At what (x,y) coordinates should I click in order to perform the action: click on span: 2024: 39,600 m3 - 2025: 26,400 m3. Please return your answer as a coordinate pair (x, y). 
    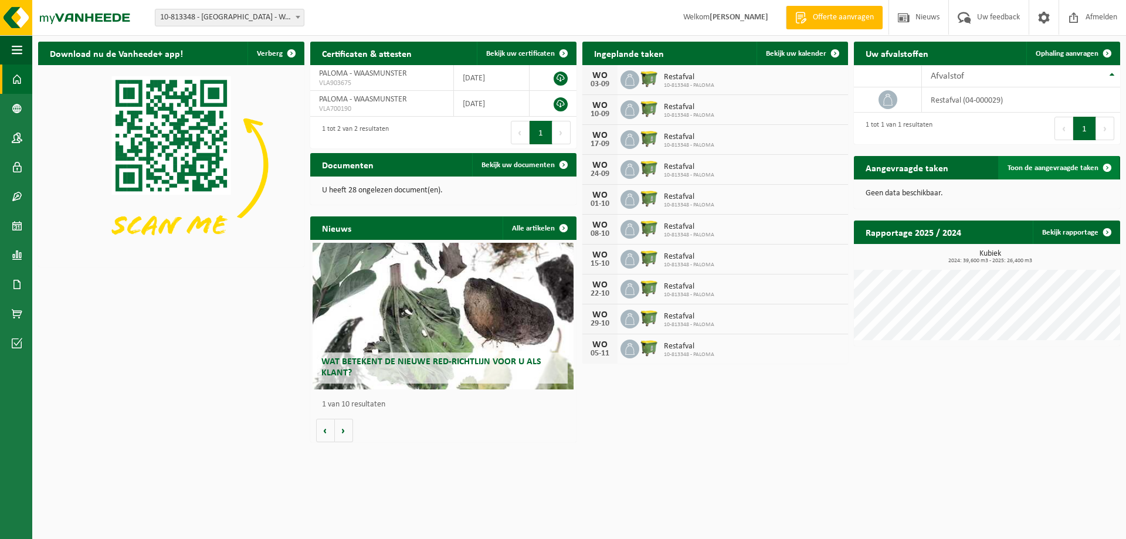
    Looking at the image, I should click on (990, 261).